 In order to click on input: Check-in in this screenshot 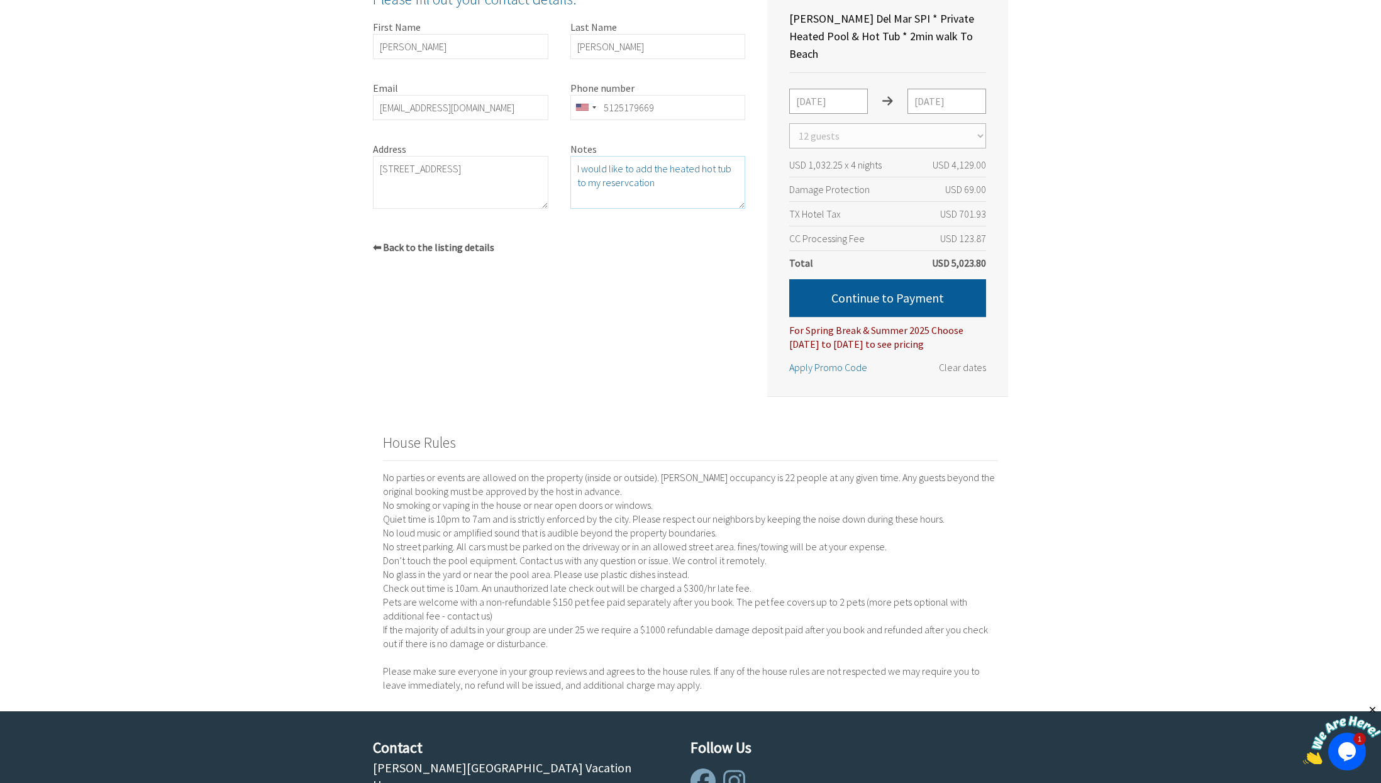, I will do `click(828, 101)`.